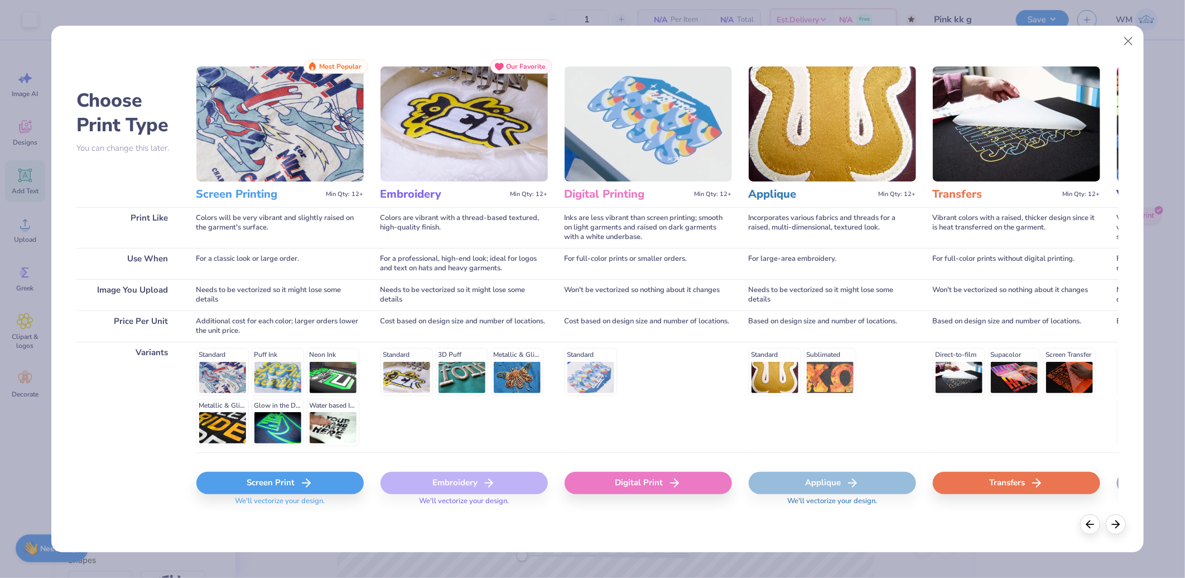 The height and width of the screenshot is (578, 1185). I want to click on p: You can change this later., so click(128, 148).